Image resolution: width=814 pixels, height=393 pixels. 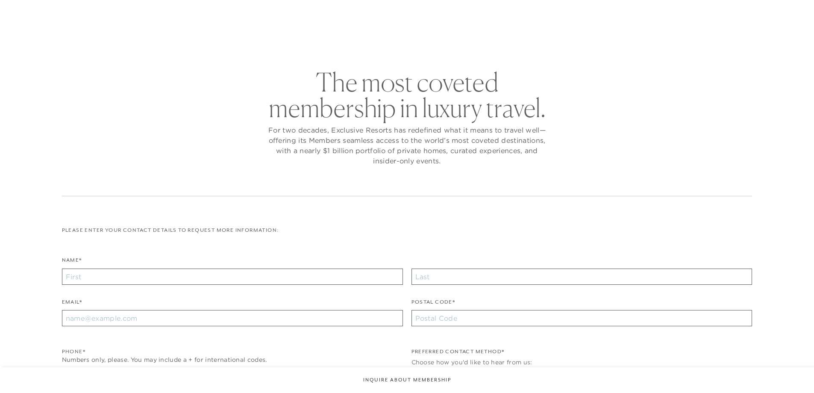 What do you see at coordinates (407, 95) in the screenshot?
I see `h2: The most coveted membership in luxury travel.` at bounding box center [407, 95].